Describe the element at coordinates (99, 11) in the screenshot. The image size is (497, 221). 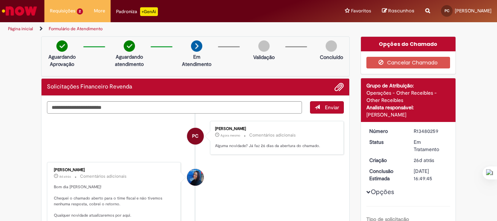
I see `span: More` at that location.